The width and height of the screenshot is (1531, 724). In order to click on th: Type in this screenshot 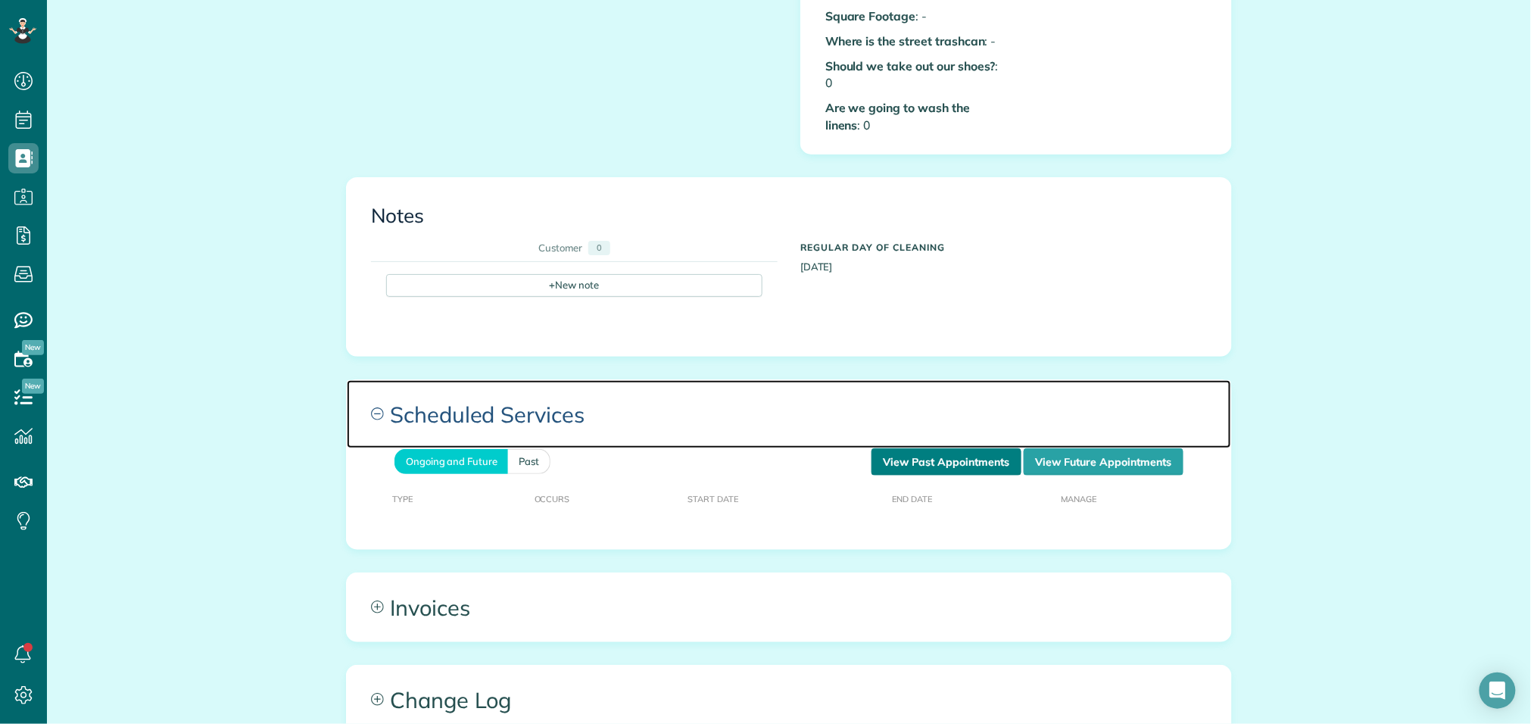, I will do `click(449, 498)`.